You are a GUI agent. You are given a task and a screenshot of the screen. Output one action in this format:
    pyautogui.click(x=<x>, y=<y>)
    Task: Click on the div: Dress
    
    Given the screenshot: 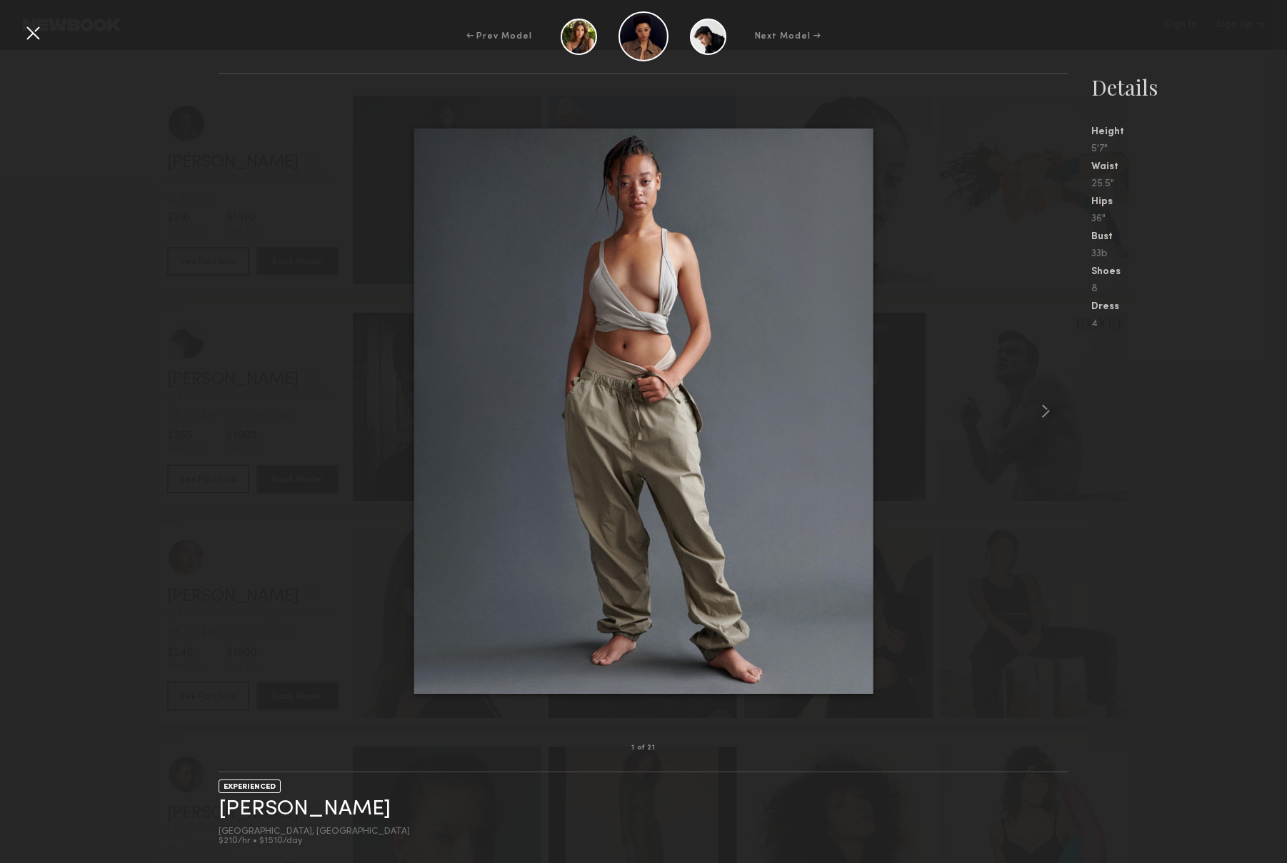 What is the action you would take?
    pyautogui.click(x=1189, y=307)
    